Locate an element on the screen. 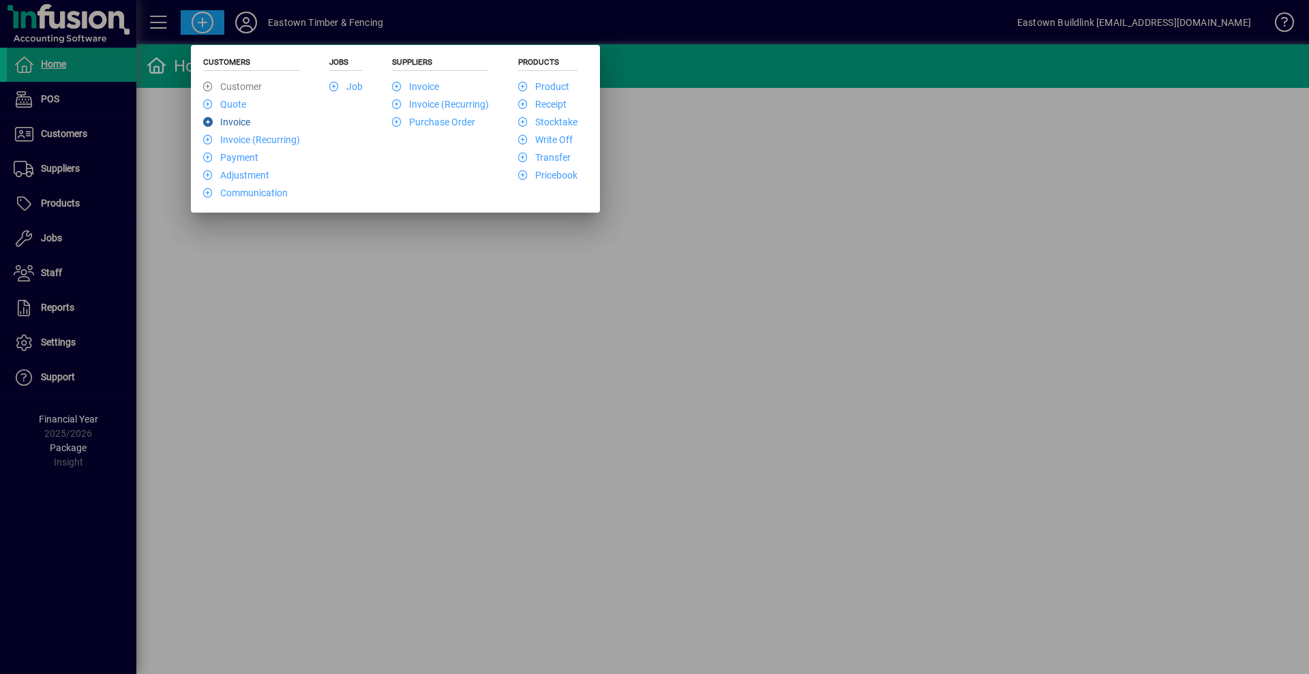  h5: Products is located at coordinates (547, 64).